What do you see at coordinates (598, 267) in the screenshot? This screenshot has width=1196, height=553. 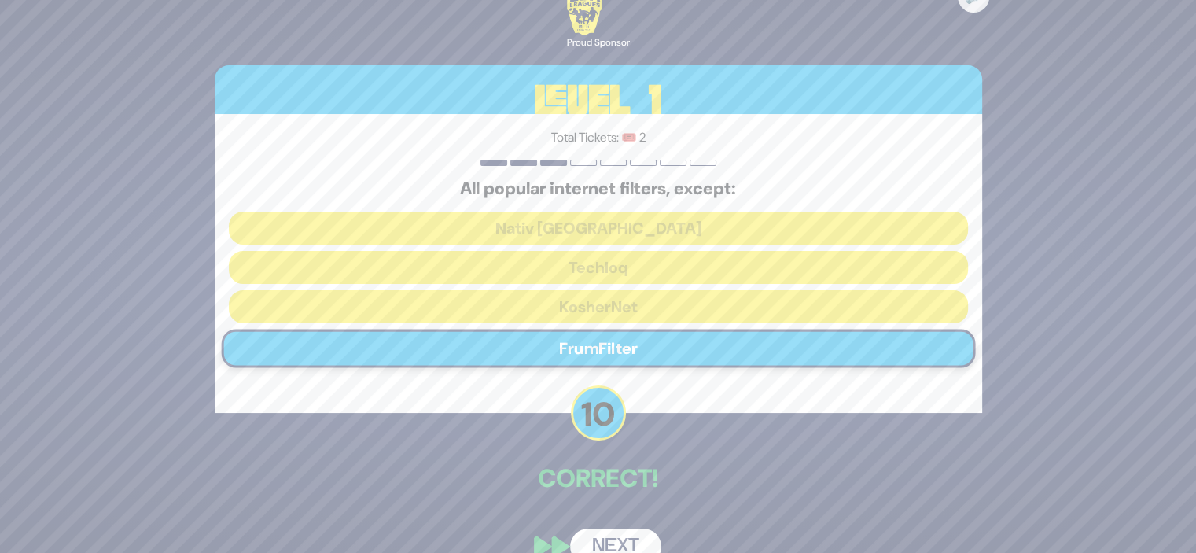 I see `button: Techloq` at bounding box center [598, 267].